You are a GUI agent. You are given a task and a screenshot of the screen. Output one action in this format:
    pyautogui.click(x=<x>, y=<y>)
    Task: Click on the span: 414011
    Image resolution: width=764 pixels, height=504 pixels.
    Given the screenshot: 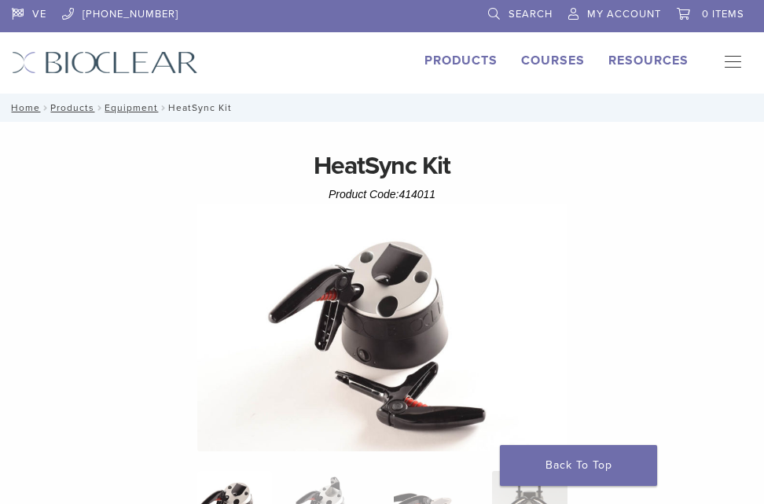 What is the action you would take?
    pyautogui.click(x=417, y=194)
    